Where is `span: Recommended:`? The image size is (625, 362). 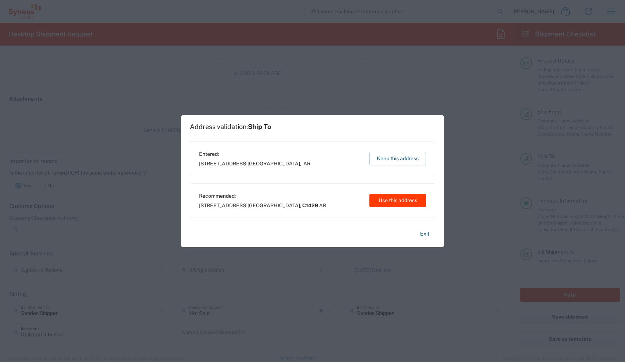
span: Recommended: is located at coordinates (263, 196).